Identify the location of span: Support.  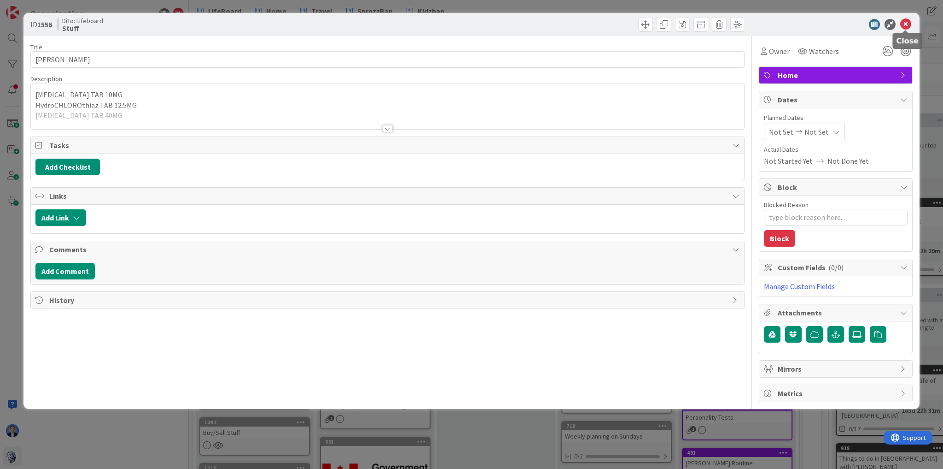
(30, 7).